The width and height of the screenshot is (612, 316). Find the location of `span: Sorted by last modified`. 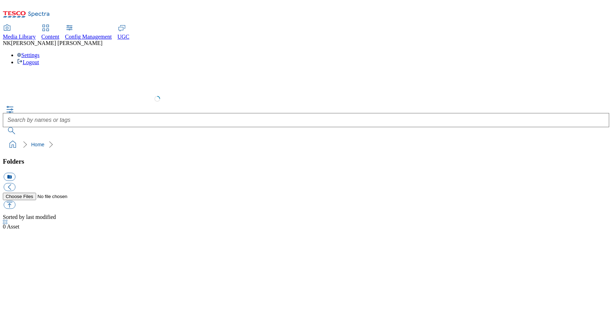

span: Sorted by last modified is located at coordinates (29, 217).